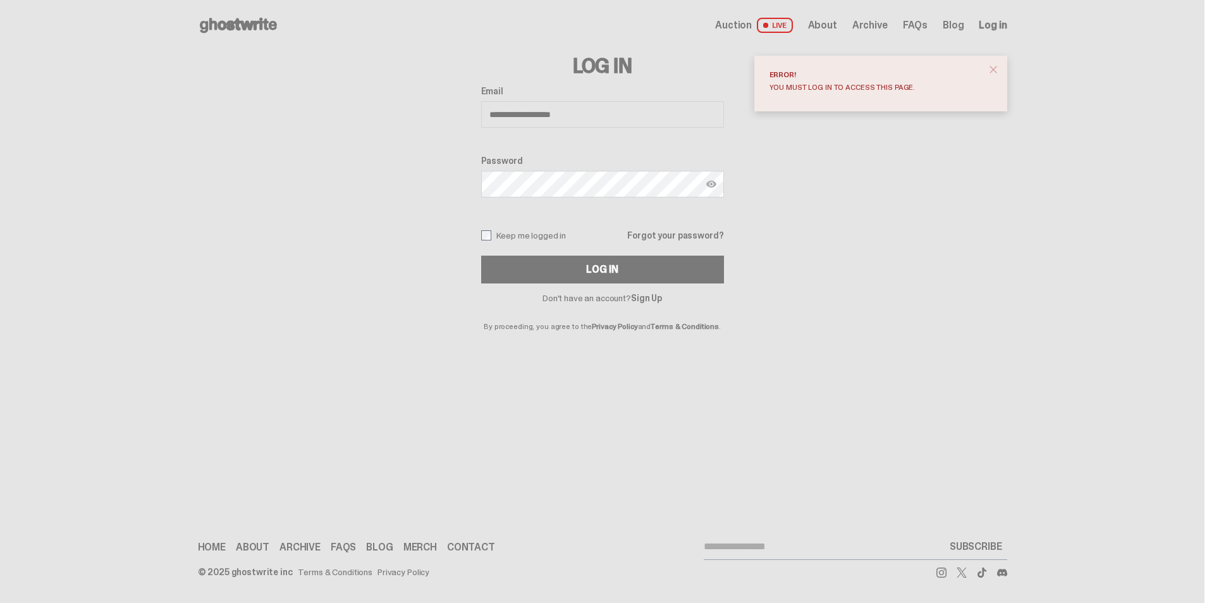  What do you see at coordinates (603, 161) in the screenshot?
I see `label: Password` at bounding box center [603, 161].